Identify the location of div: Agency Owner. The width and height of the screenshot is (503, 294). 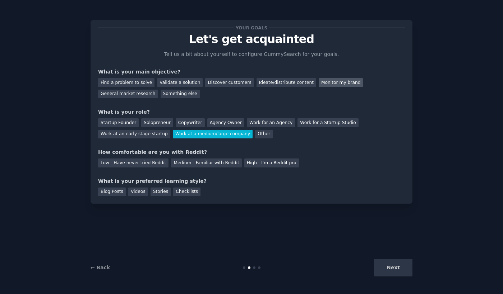
(225, 123).